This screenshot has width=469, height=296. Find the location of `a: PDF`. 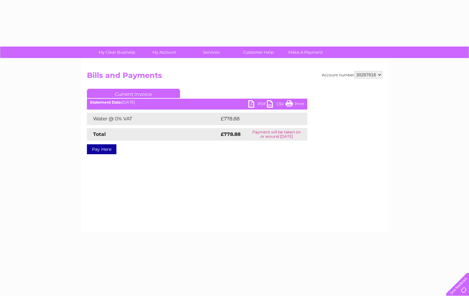

a: PDF is located at coordinates (257, 105).